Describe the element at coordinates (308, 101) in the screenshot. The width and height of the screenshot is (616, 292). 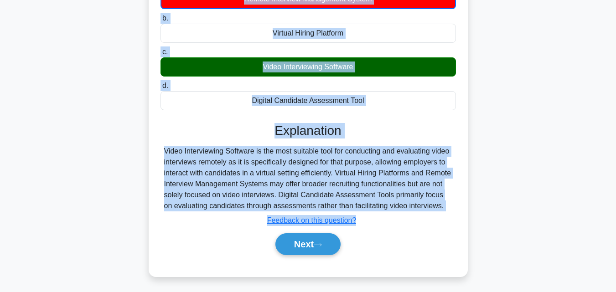
I see `div: Digital Candidate Assessment Tool` at that location.